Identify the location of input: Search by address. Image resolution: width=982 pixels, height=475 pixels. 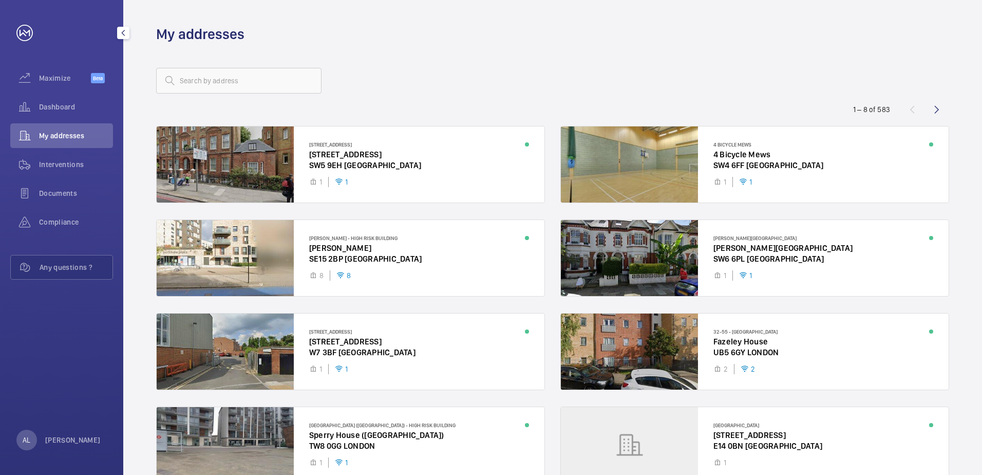
(239, 81).